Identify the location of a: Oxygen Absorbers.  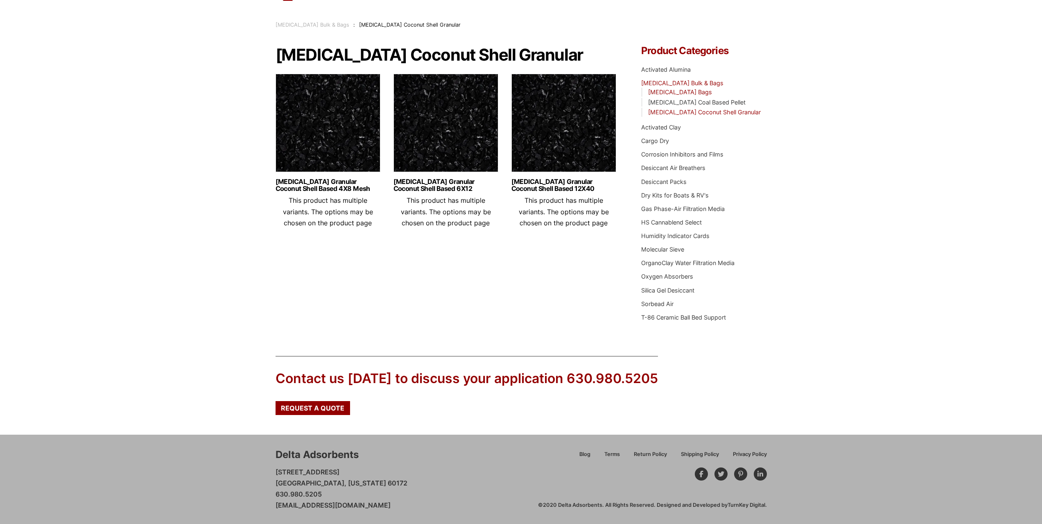
(667, 276).